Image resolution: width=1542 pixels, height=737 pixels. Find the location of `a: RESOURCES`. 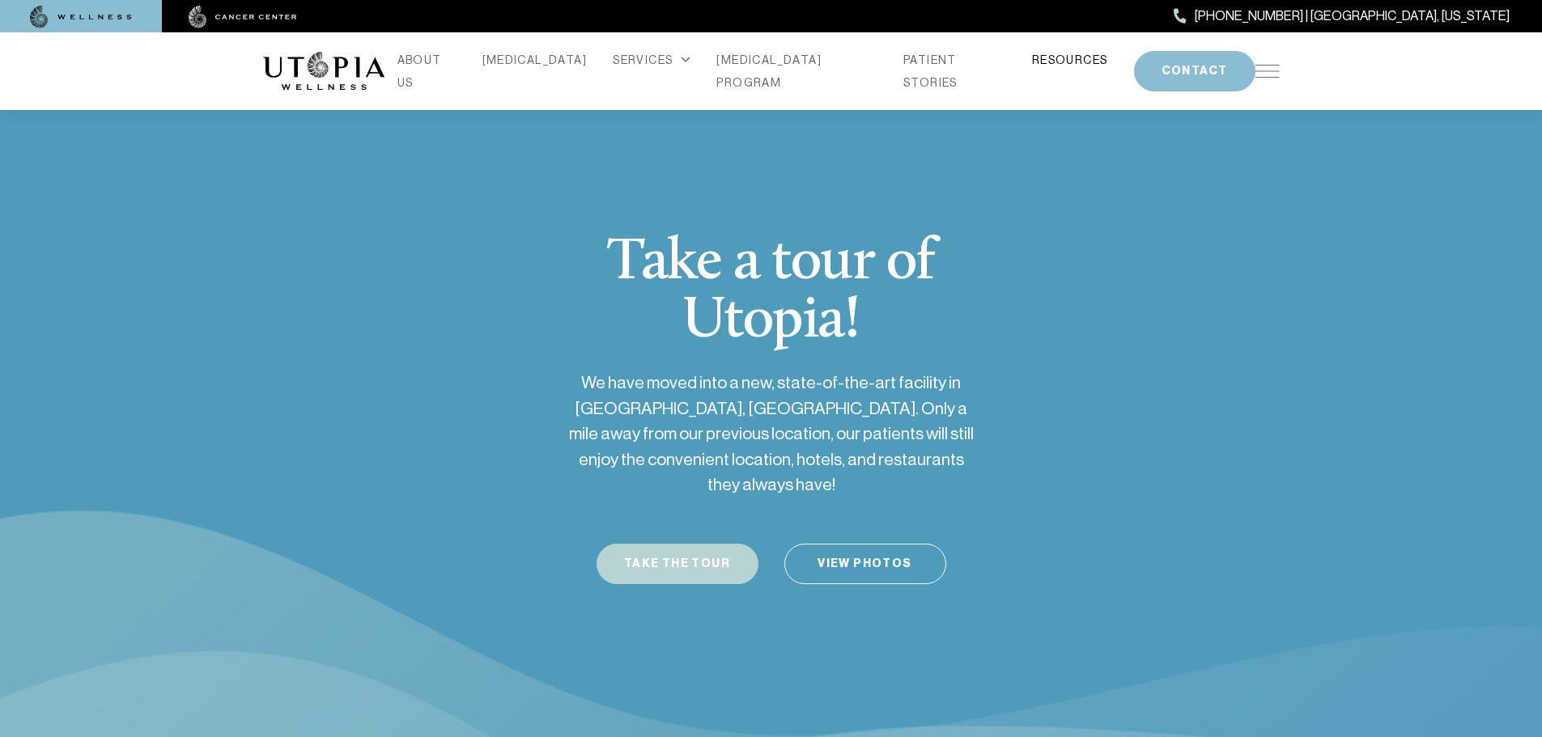

a: RESOURCES is located at coordinates (1070, 60).